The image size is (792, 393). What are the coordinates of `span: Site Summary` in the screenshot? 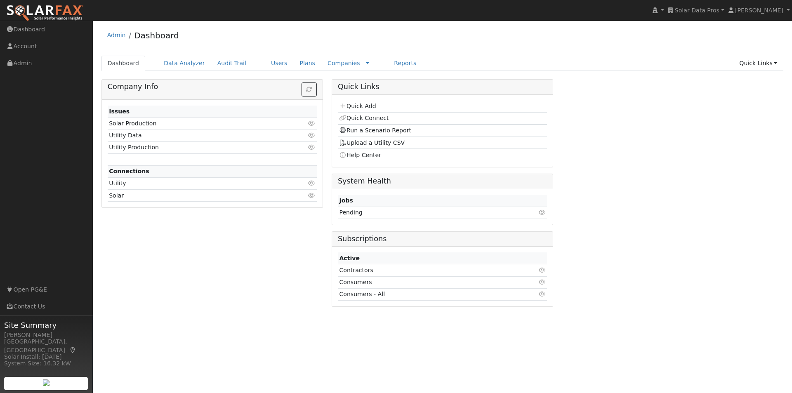 It's located at (46, 325).